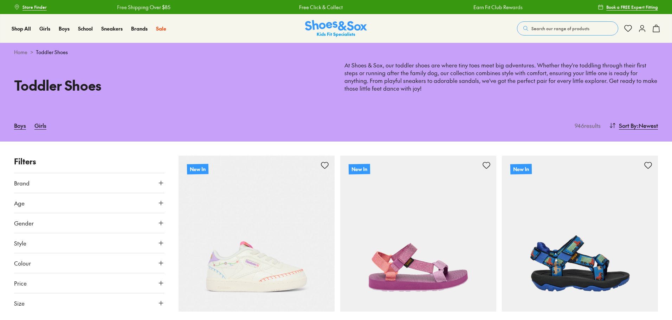 This screenshot has width=672, height=320. I want to click on span: Colour, so click(22, 263).